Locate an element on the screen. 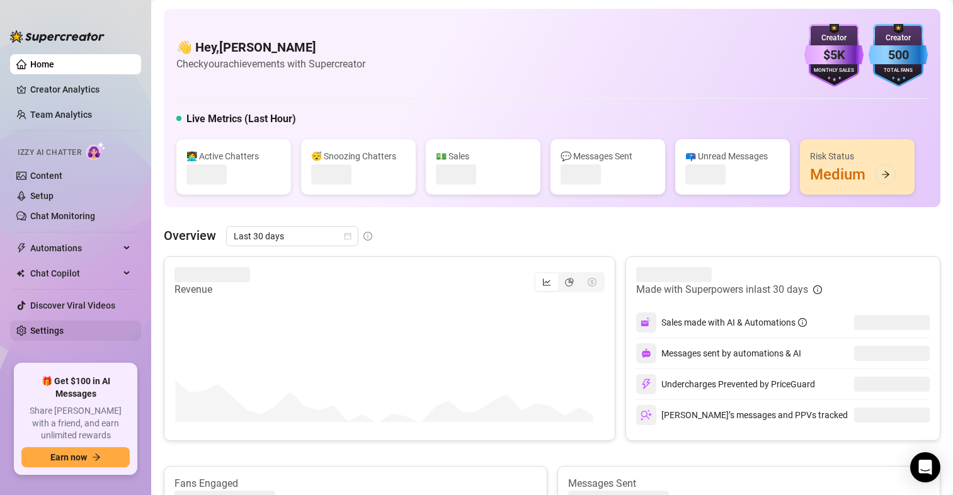 This screenshot has width=953, height=495. div: 💵 Sales is located at coordinates (483, 156).